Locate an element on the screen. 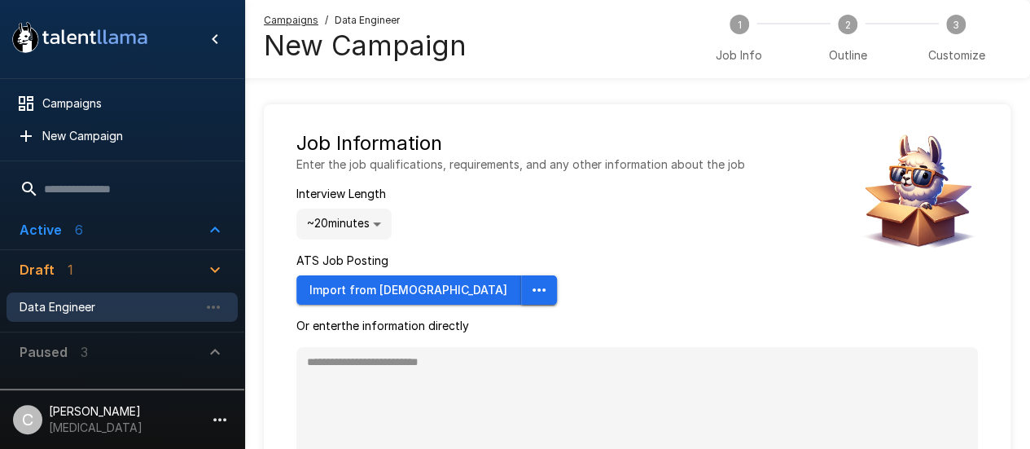 This screenshot has height=449, width=1030. p: Or enter the information directly is located at coordinates (637, 326).